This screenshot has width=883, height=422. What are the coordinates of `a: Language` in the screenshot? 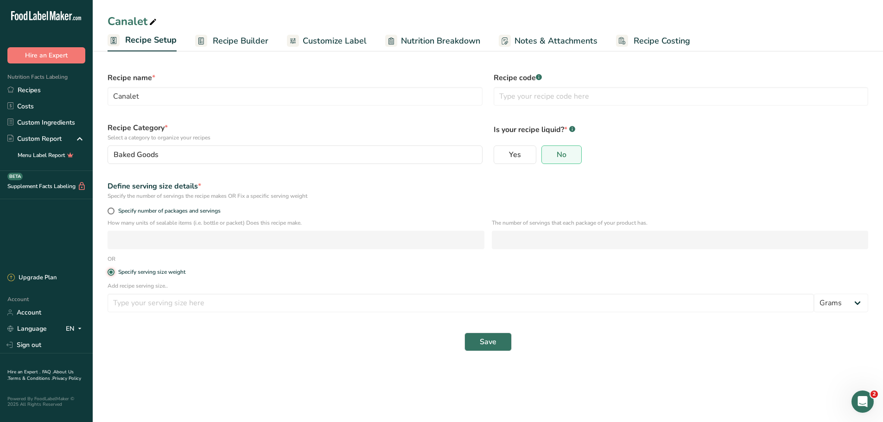 It's located at (27, 329).